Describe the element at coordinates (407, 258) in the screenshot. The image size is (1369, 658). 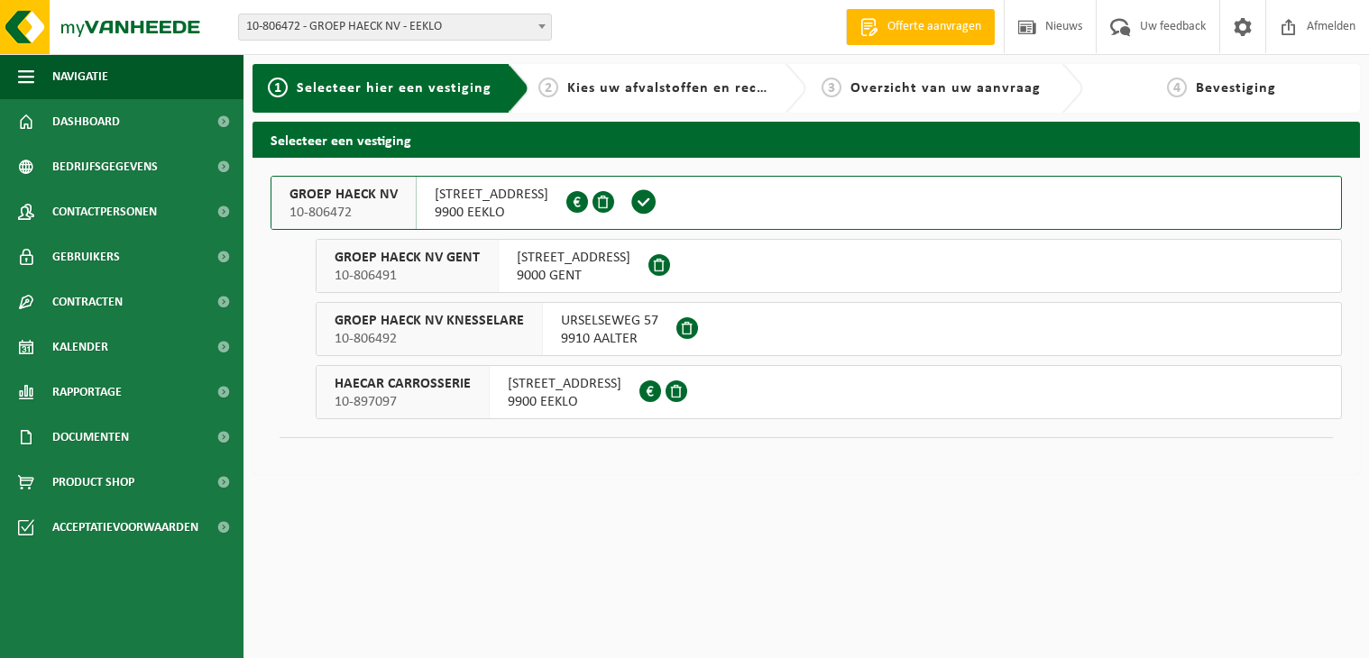
I see `span: GROEP HAECK NV GENT` at that location.